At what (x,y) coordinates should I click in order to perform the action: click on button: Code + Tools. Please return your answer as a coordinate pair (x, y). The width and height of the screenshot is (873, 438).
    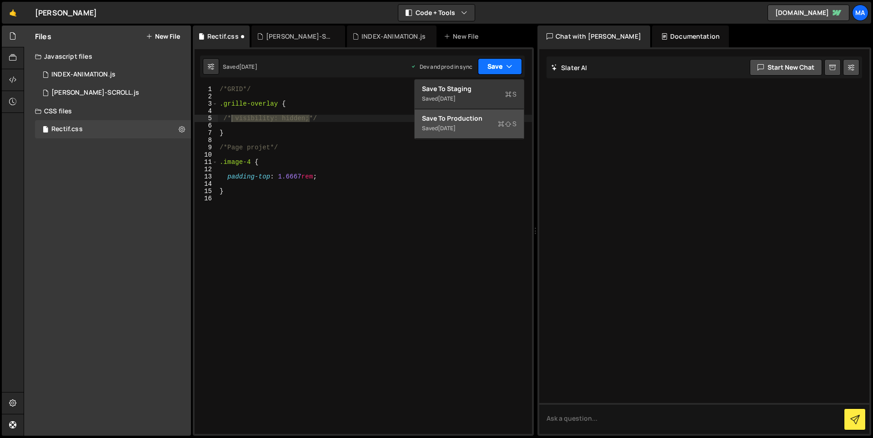
    Looking at the image, I should click on (437, 13).